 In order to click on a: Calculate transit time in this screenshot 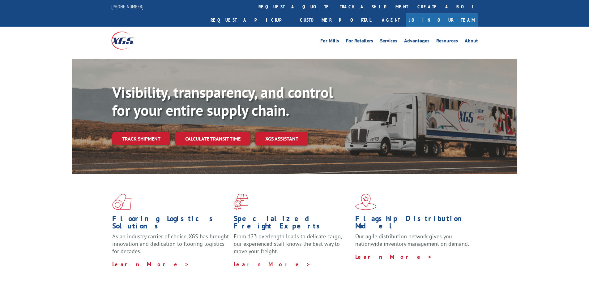, I will do `click(213, 139)`.